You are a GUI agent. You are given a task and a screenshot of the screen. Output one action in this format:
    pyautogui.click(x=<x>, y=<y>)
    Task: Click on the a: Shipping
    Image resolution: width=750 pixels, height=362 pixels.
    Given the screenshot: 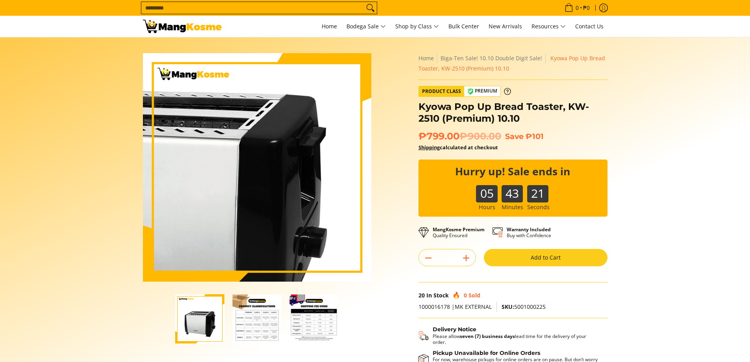 What is the action you would take?
    pyautogui.click(x=429, y=147)
    